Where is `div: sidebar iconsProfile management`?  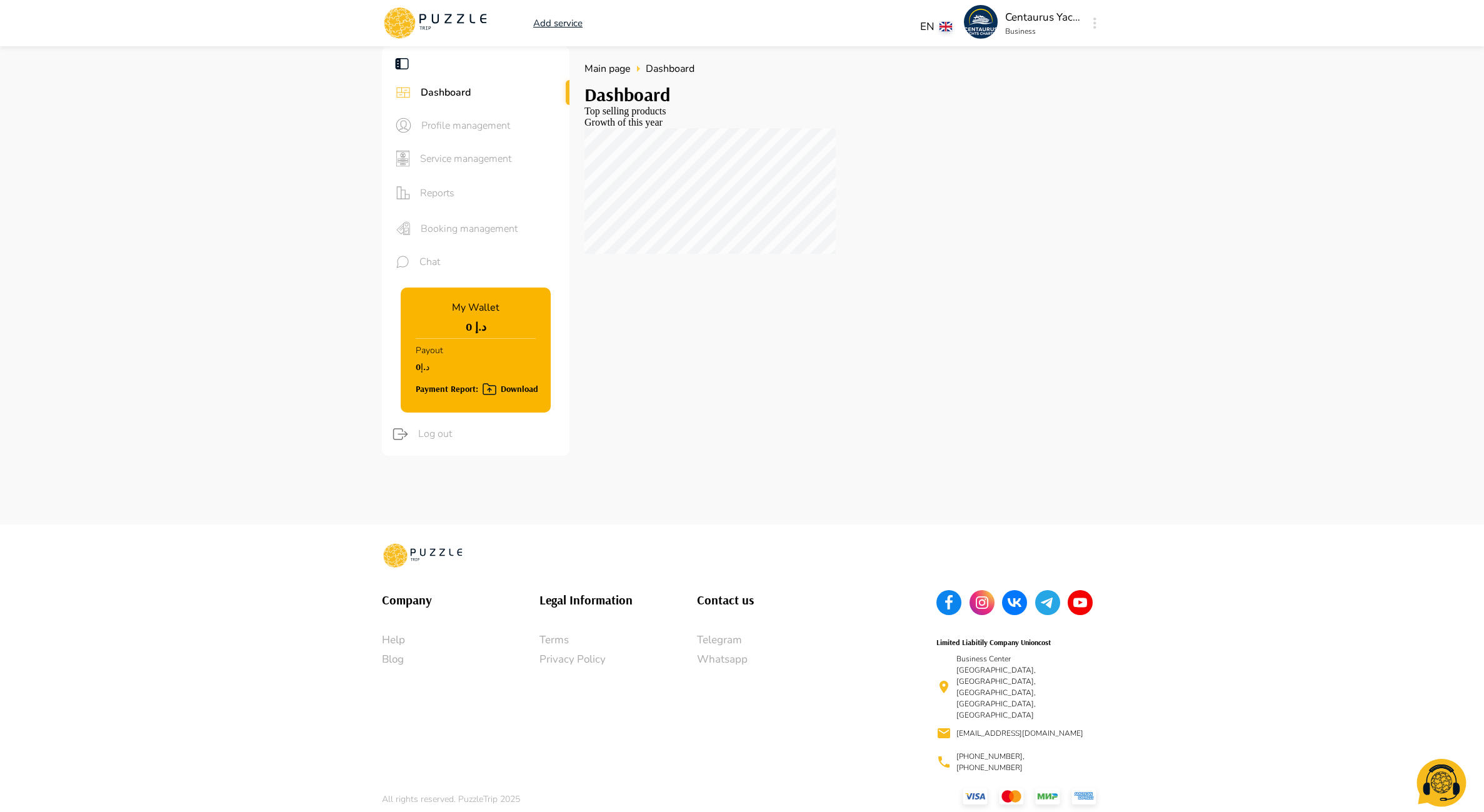
div: sidebar iconsProfile management is located at coordinates (476, 125).